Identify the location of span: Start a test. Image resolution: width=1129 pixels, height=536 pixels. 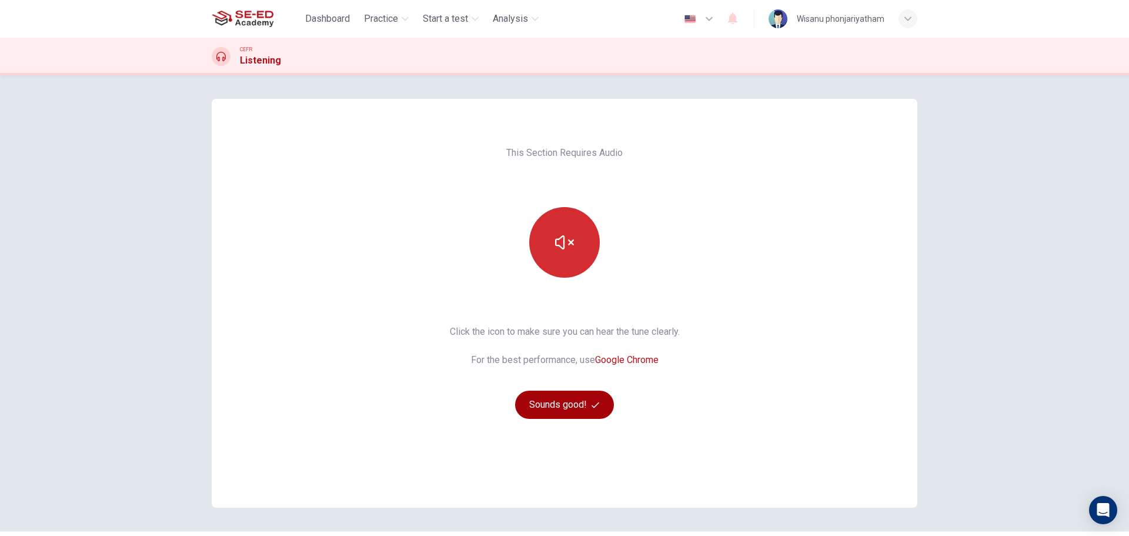
(445, 19).